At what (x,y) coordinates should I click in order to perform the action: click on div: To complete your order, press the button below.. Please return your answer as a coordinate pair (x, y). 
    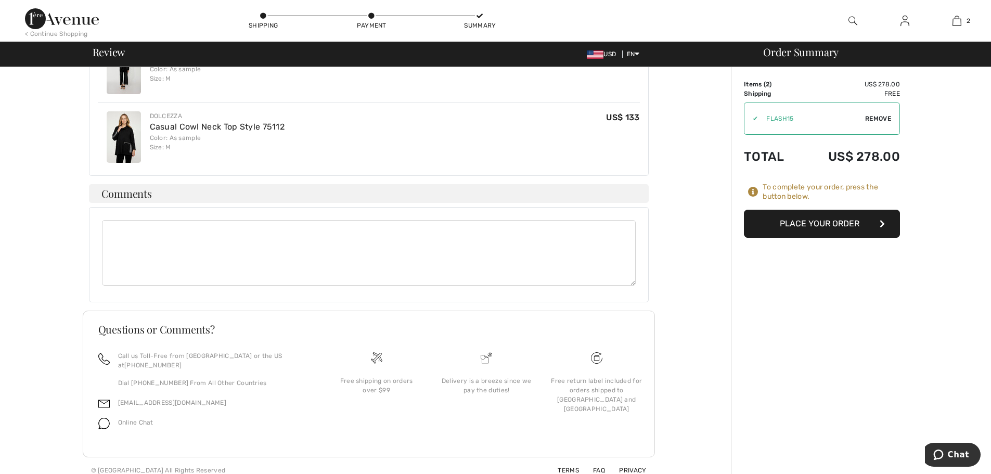
    Looking at the image, I should click on (832, 192).